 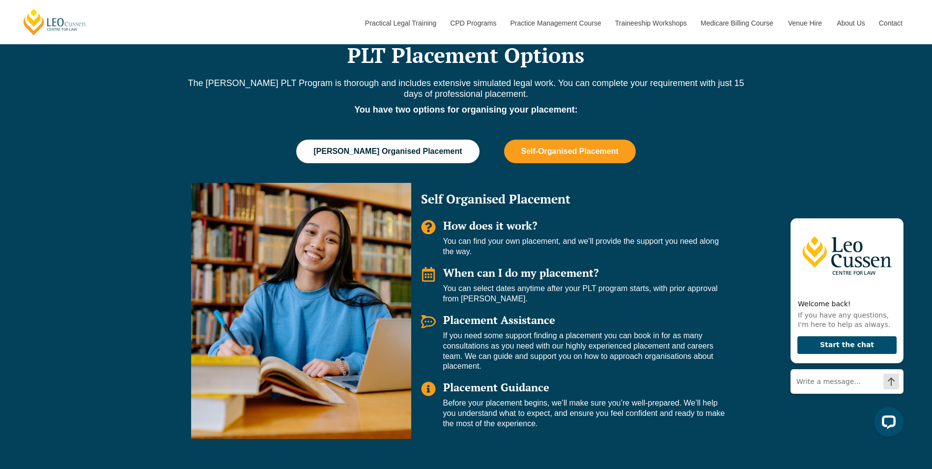 I want to click on a: Traineeship Workshops, so click(x=650, y=23).